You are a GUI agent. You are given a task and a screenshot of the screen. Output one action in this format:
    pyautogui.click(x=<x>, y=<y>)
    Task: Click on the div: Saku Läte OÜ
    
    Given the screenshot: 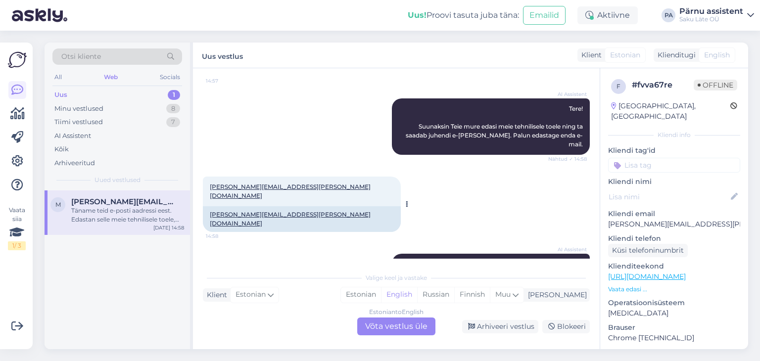 What is the action you would take?
    pyautogui.click(x=711, y=19)
    